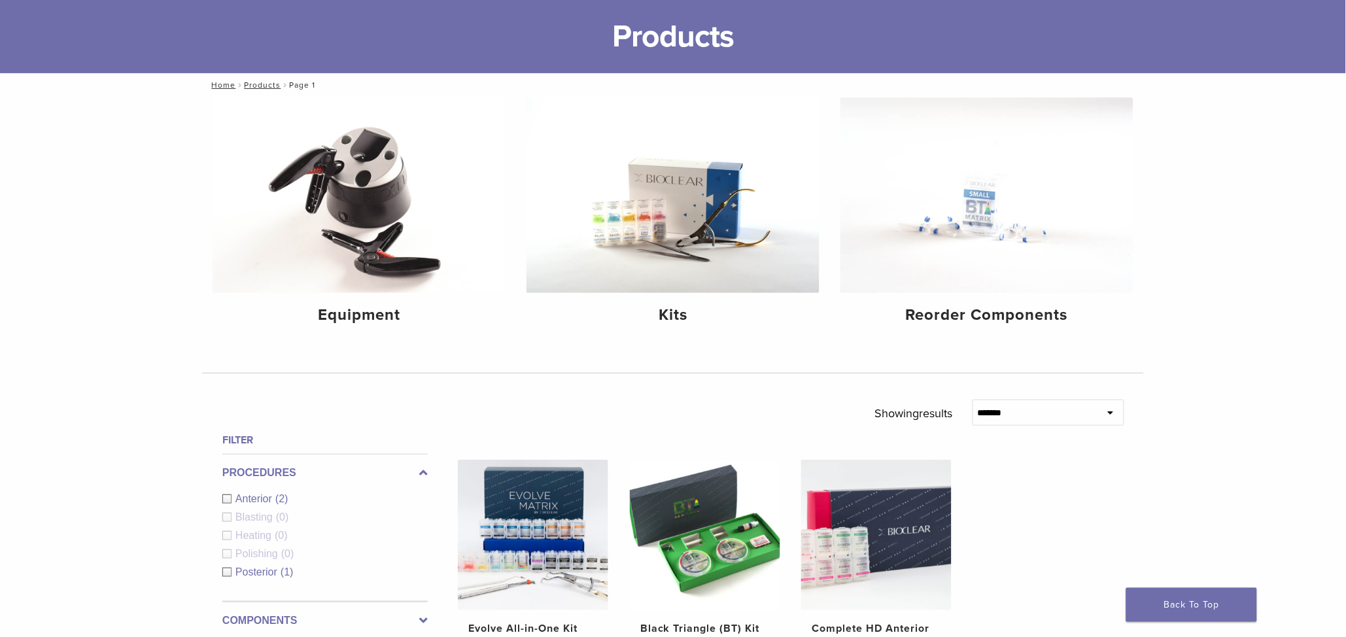 This screenshot has height=637, width=1346. I want to click on a: Equipment, so click(359, 217).